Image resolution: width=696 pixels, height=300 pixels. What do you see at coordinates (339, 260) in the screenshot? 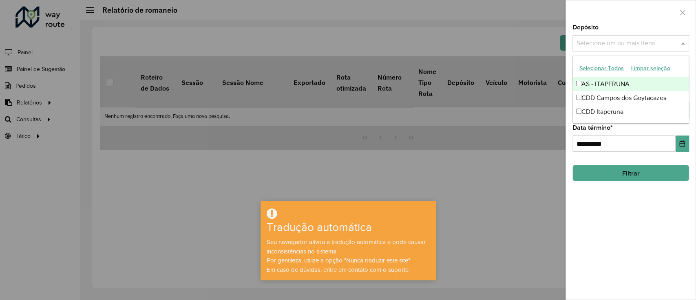
I see `font: Por gentileza, utilize a opção "Nunca traduzir este site".` at bounding box center [339, 260].